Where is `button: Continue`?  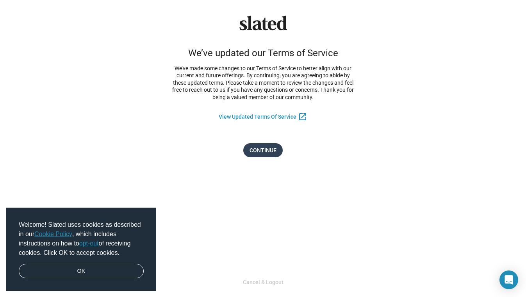
button: Continue is located at coordinates (263, 150).